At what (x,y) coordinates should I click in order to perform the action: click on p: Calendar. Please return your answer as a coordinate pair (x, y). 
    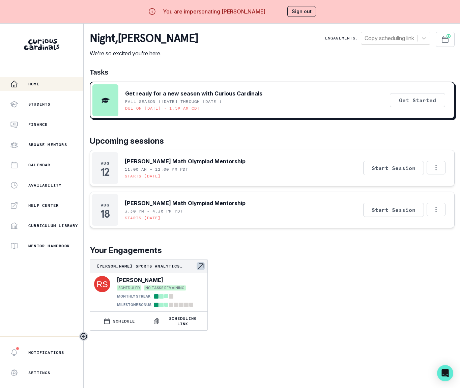
    Looking at the image, I should click on (39, 165).